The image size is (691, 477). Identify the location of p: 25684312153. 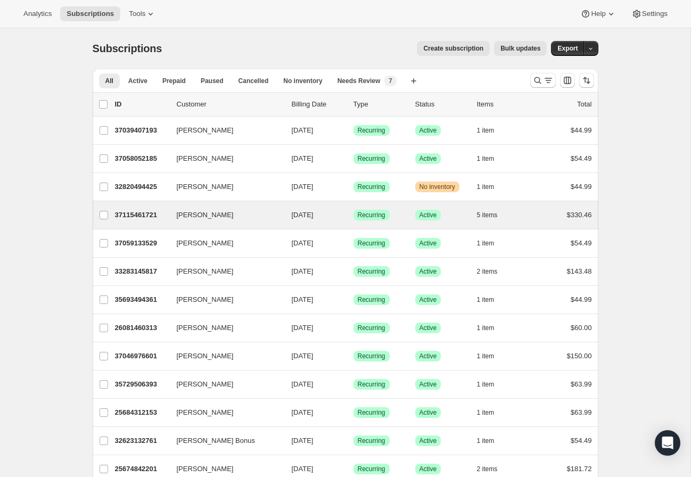
(142, 412).